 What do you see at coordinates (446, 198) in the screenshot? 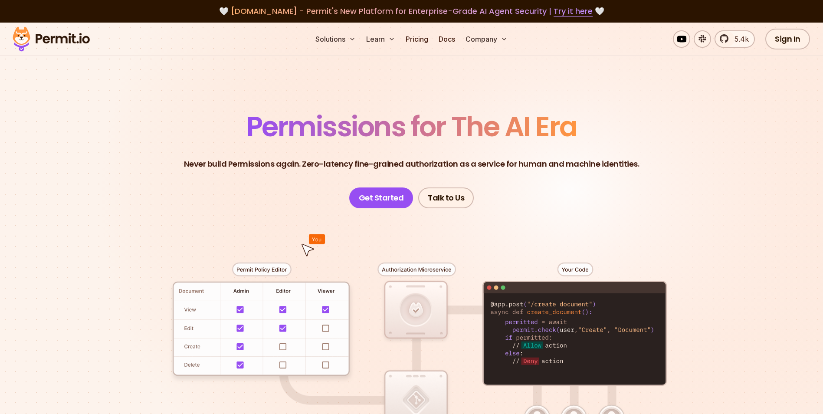
I see `a: Talk to Us` at bounding box center [446, 198].